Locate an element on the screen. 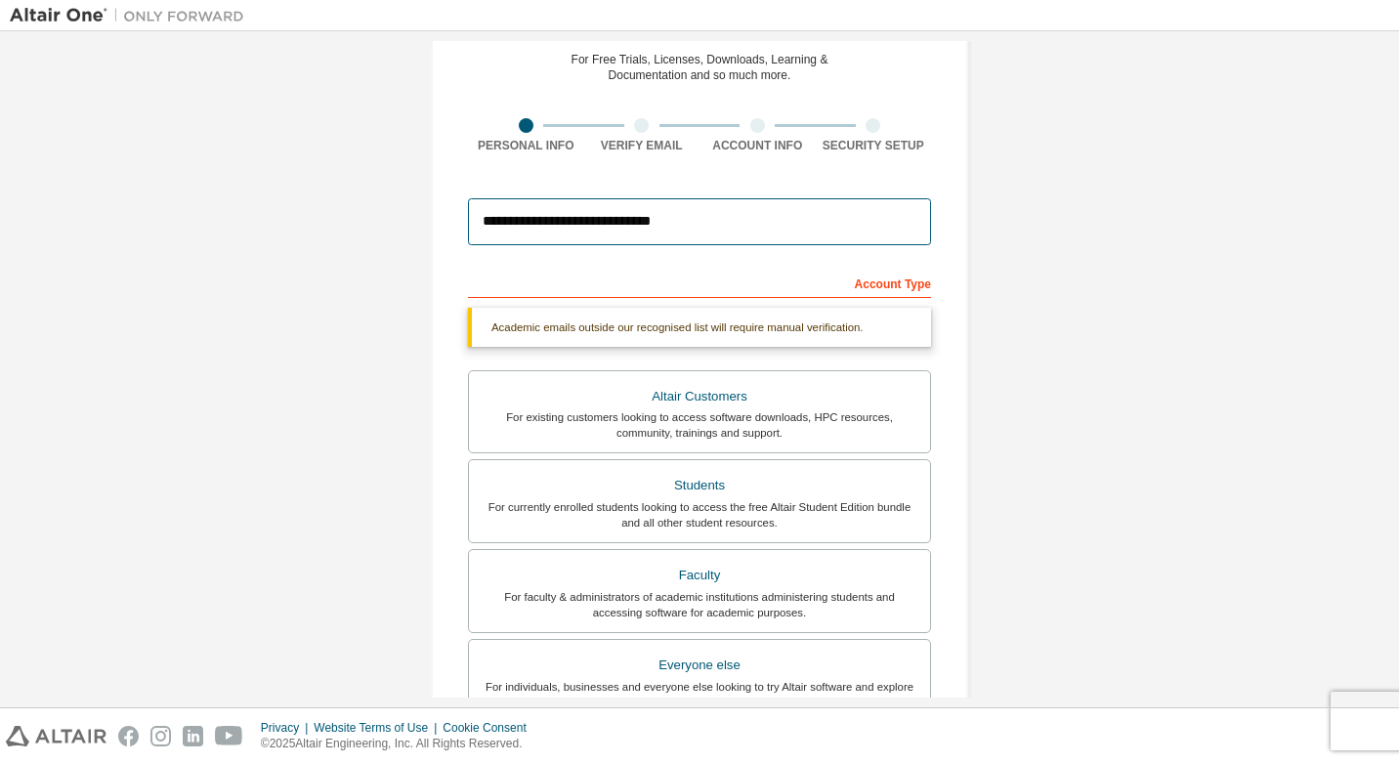 The width and height of the screenshot is (1399, 764). img: linkedin.svg is located at coordinates (193, 736).